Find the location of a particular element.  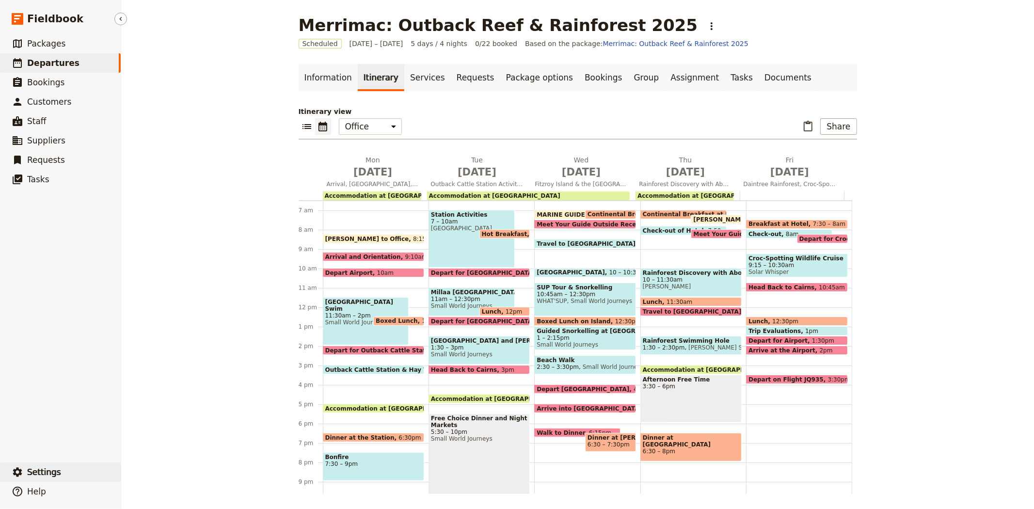

h2: Mon is located at coordinates (373, 167).